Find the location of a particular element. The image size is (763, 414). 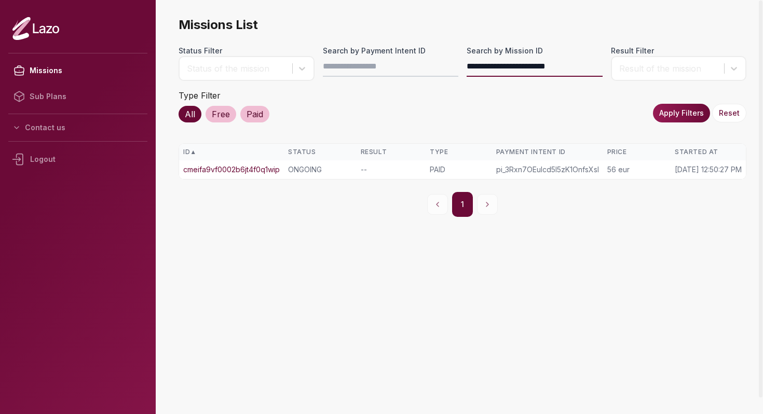

div: Price is located at coordinates (637, 152).